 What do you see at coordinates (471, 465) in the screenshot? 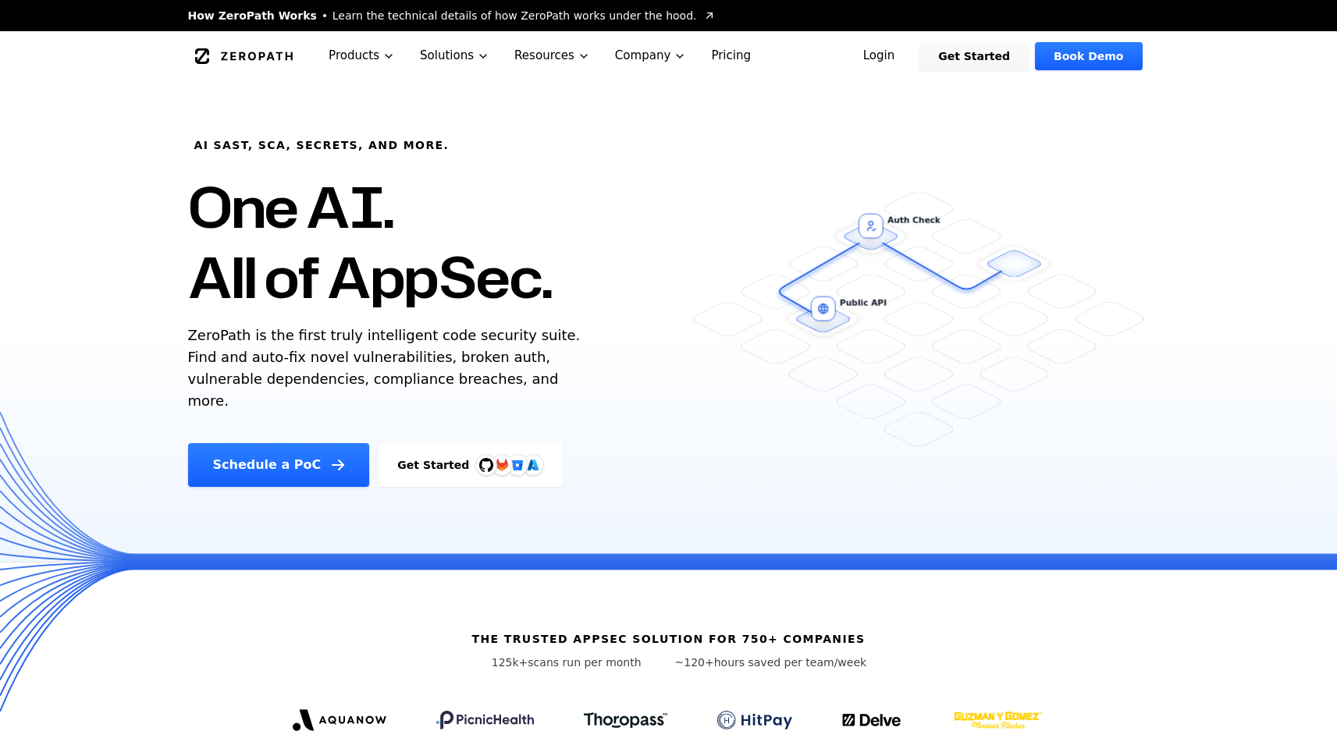
I see `a: Get StartedGitHubGitLabAzure` at bounding box center [471, 465].